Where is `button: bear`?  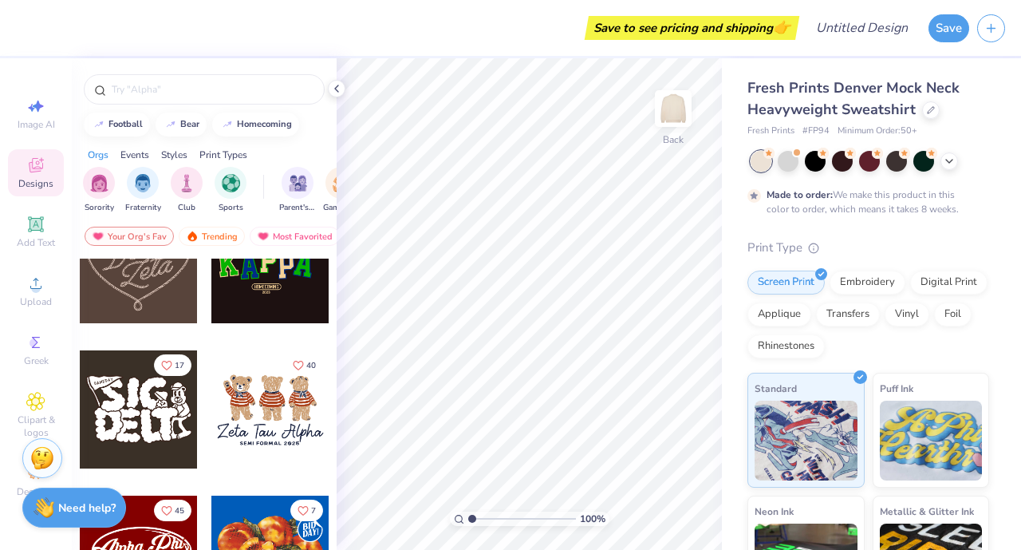 button: bear is located at coordinates (181, 124).